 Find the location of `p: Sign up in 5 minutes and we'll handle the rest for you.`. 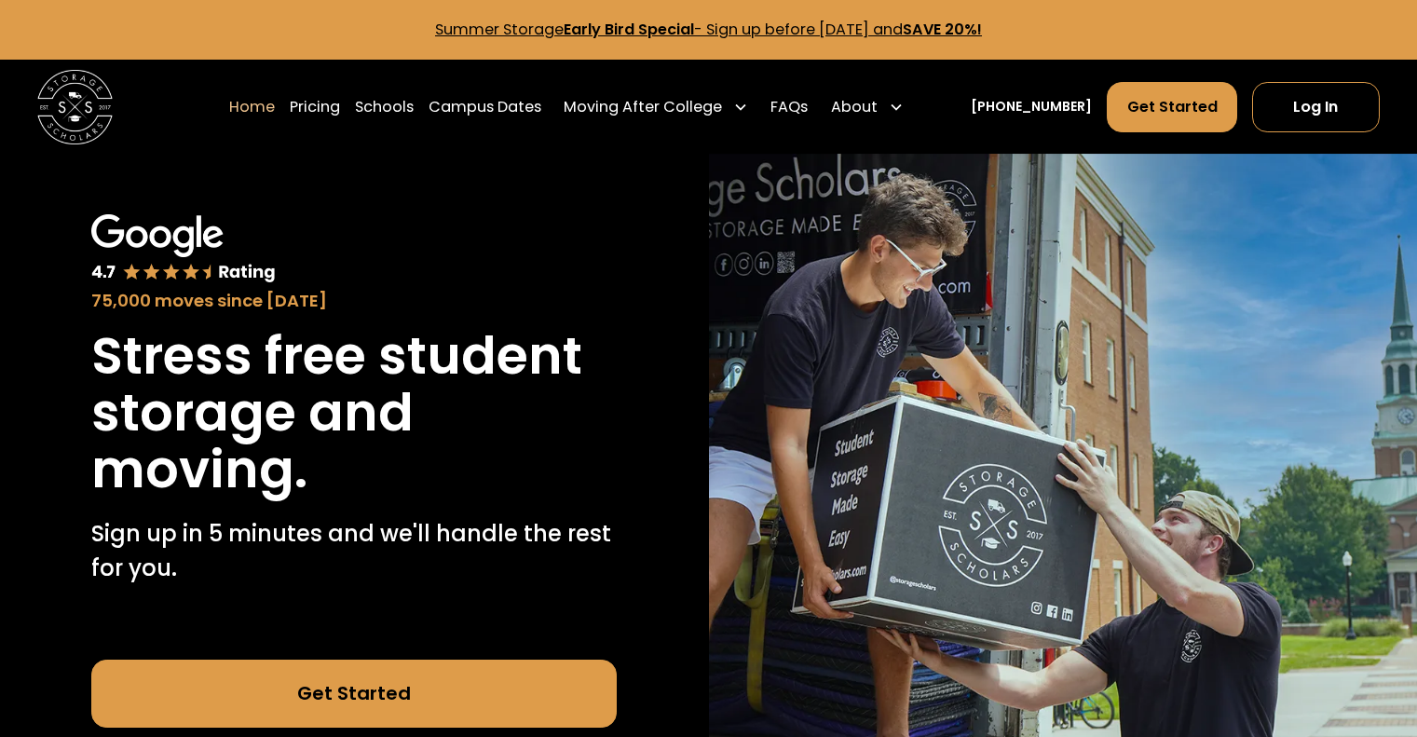

p: Sign up in 5 minutes and we'll handle the rest for you. is located at coordinates (354, 551).